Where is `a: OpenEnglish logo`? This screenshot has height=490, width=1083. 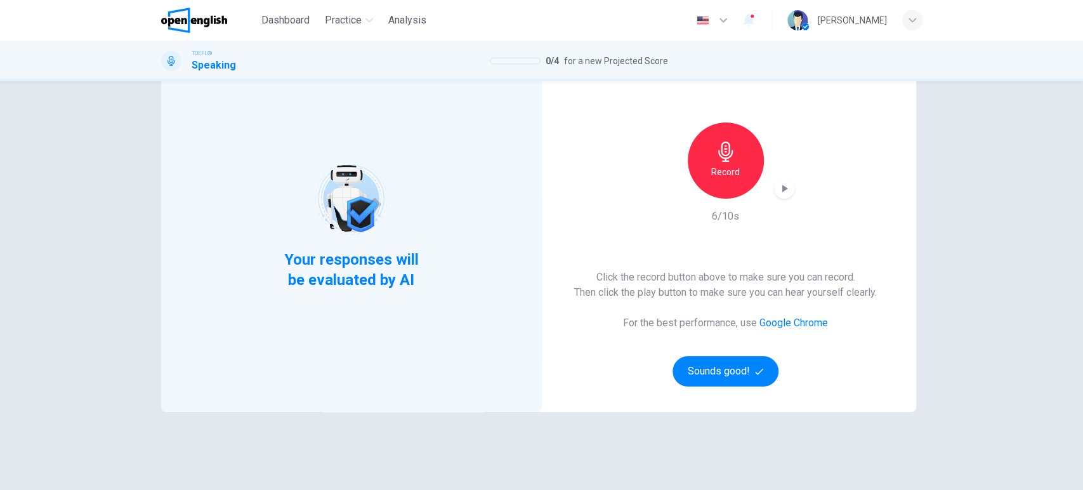
a: OpenEnglish logo is located at coordinates (209, 20).